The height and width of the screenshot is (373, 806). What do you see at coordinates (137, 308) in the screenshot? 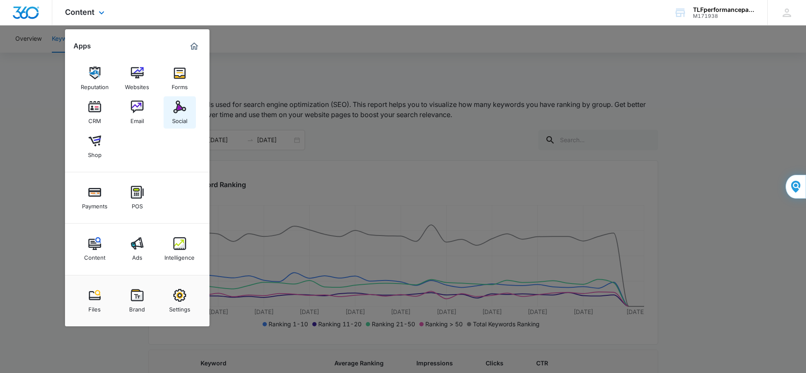
I see `div: Brand` at bounding box center [137, 308].